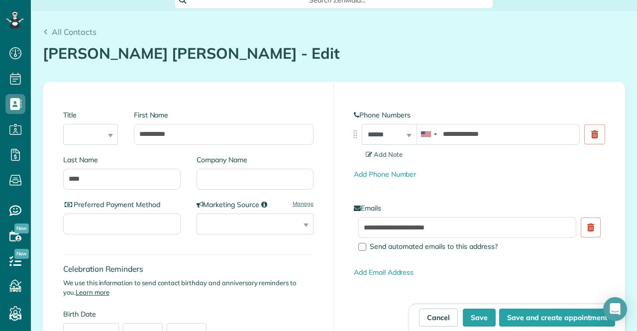 This screenshot has height=331, width=637. What do you see at coordinates (479, 317) in the screenshot?
I see `button: Save` at bounding box center [479, 317].